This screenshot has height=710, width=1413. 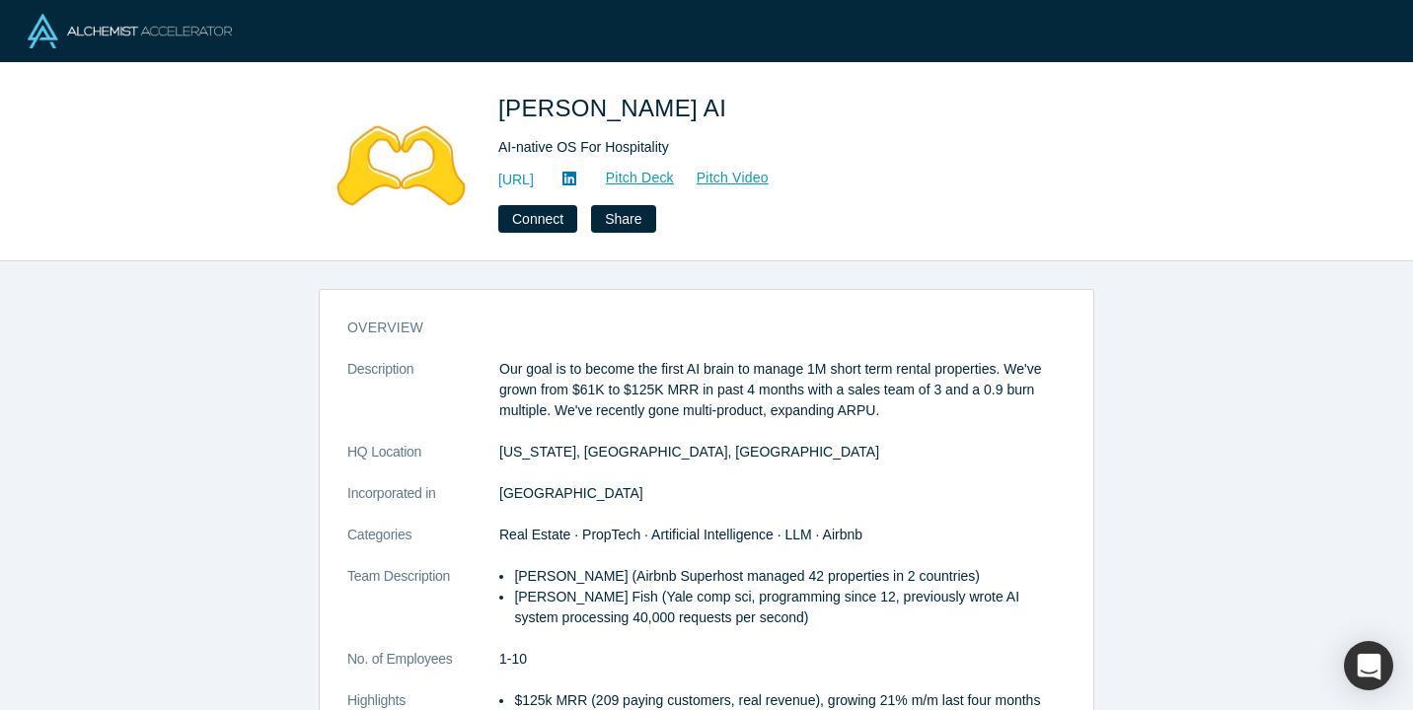 I want to click on h3: overview, so click(x=693, y=328).